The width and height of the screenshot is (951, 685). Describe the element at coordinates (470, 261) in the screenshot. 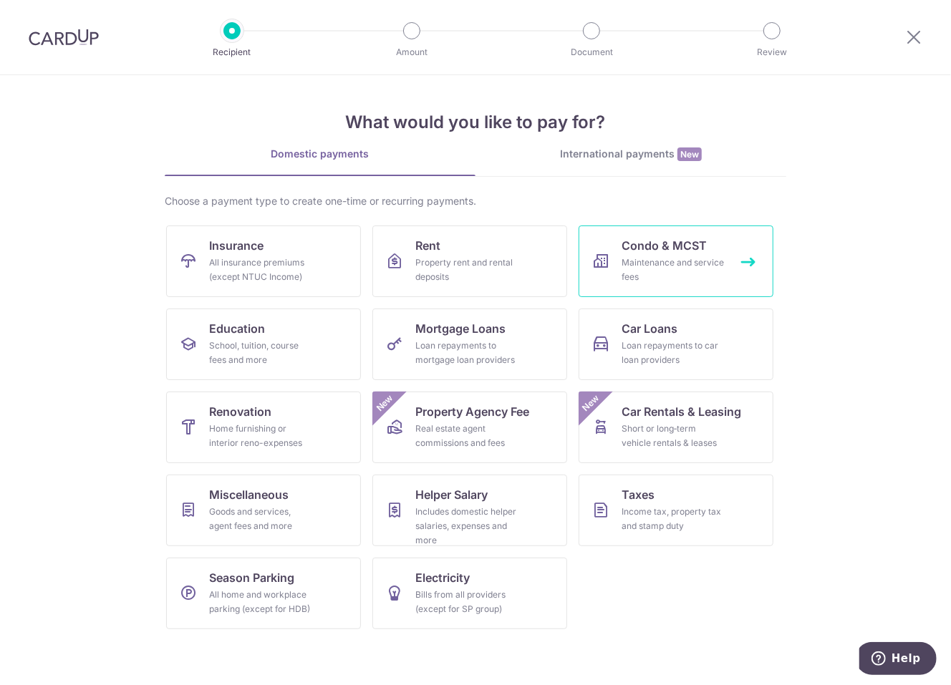

I see `a: RentProperty rent and rental deposits` at that location.